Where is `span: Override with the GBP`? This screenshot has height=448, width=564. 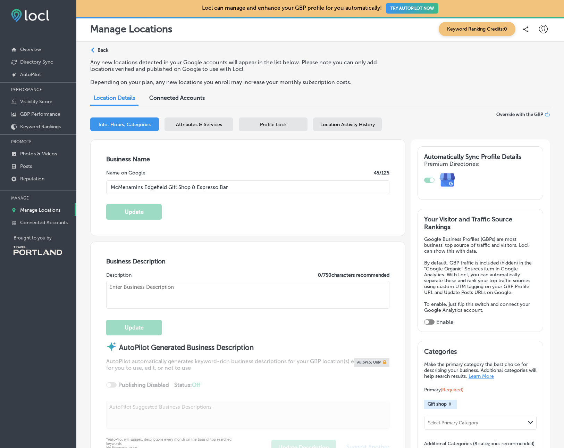
span: Override with the GBP is located at coordinates (520, 114).